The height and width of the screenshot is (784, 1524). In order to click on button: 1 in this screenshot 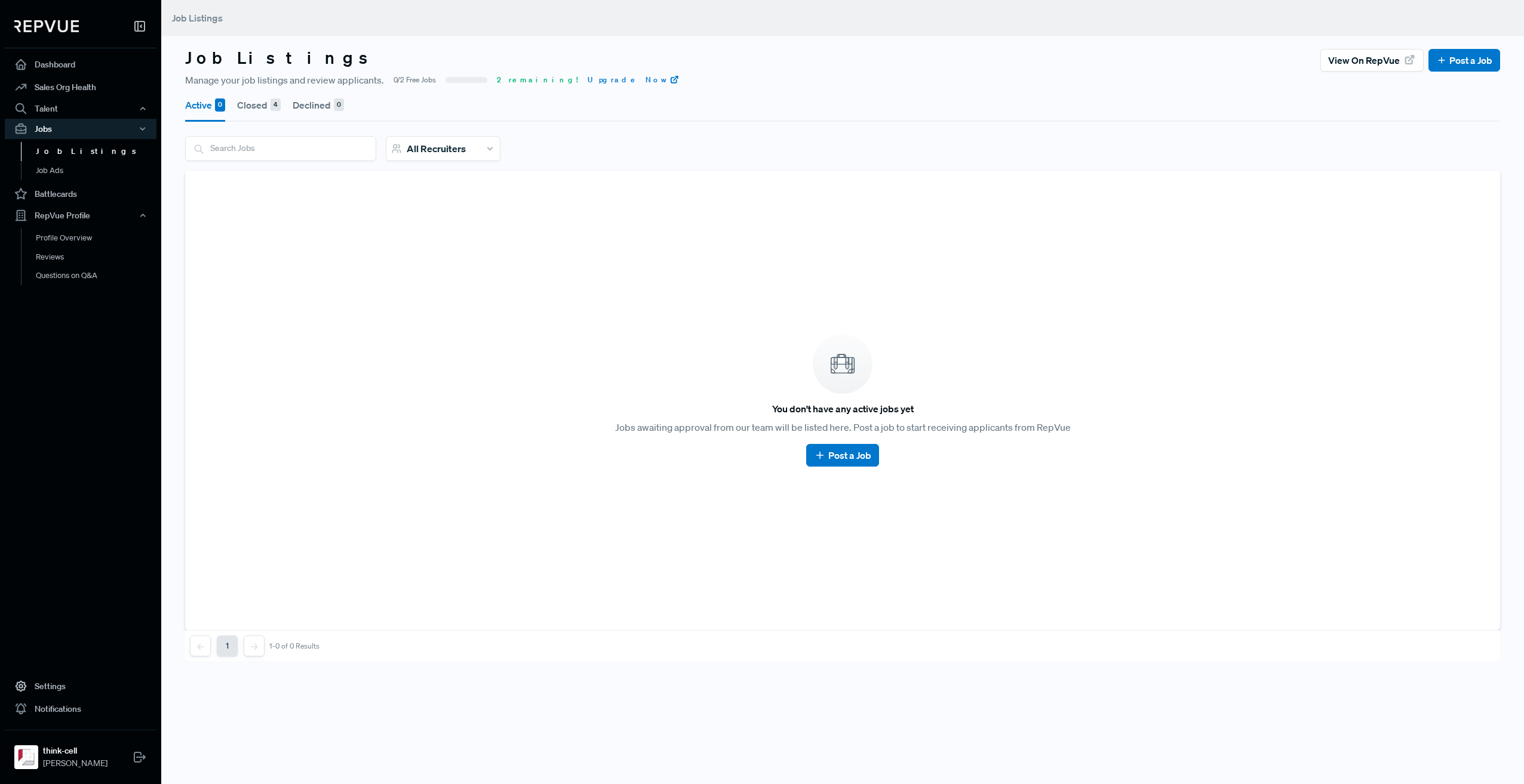, I will do `click(227, 646)`.